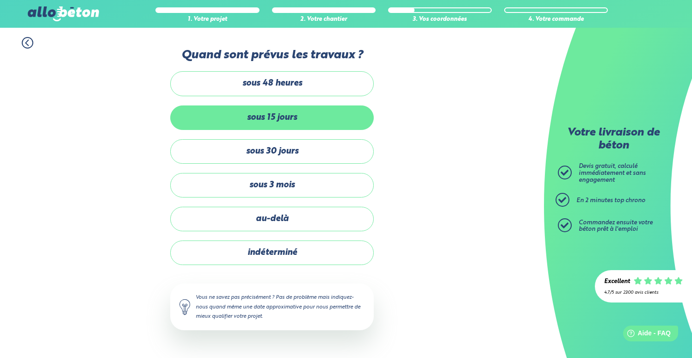 The width and height of the screenshot is (692, 358). I want to click on label: sous 48 heures, so click(272, 83).